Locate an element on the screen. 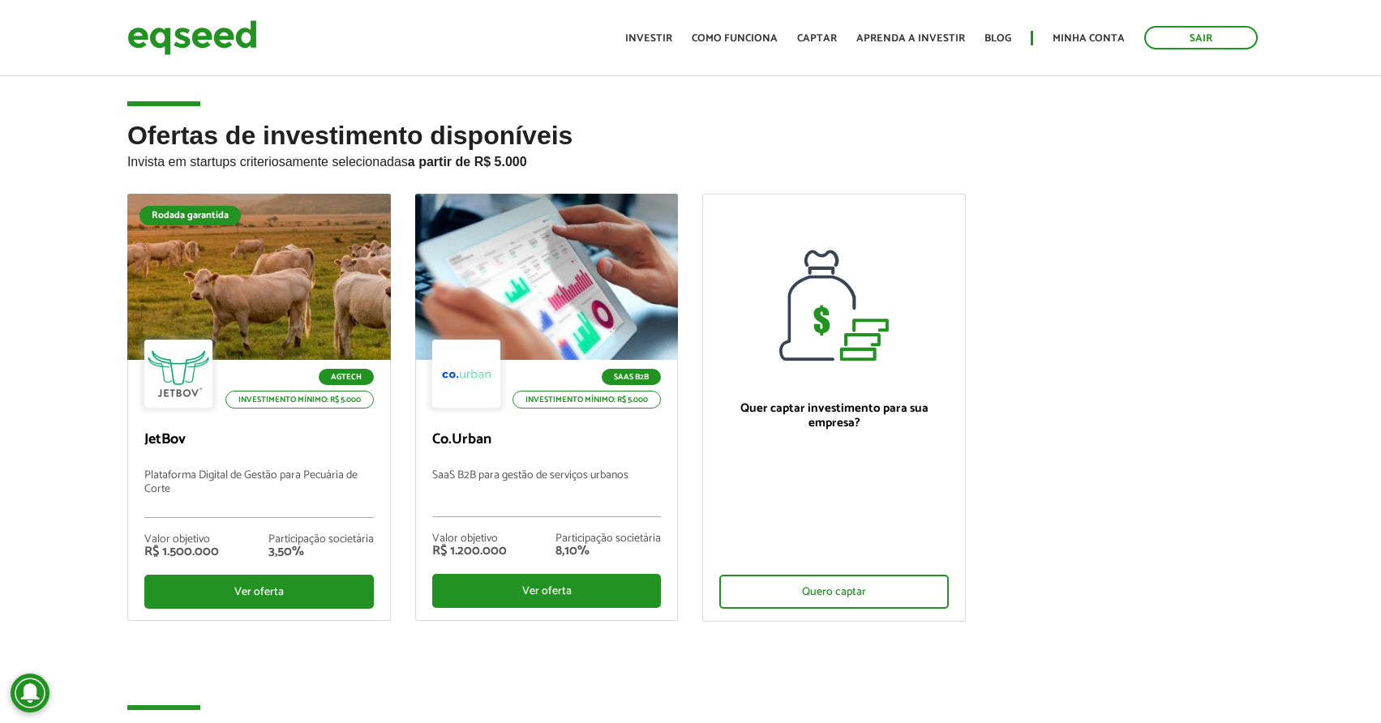 The height and width of the screenshot is (723, 1381). div: Rodada garantida is located at coordinates (190, 216).